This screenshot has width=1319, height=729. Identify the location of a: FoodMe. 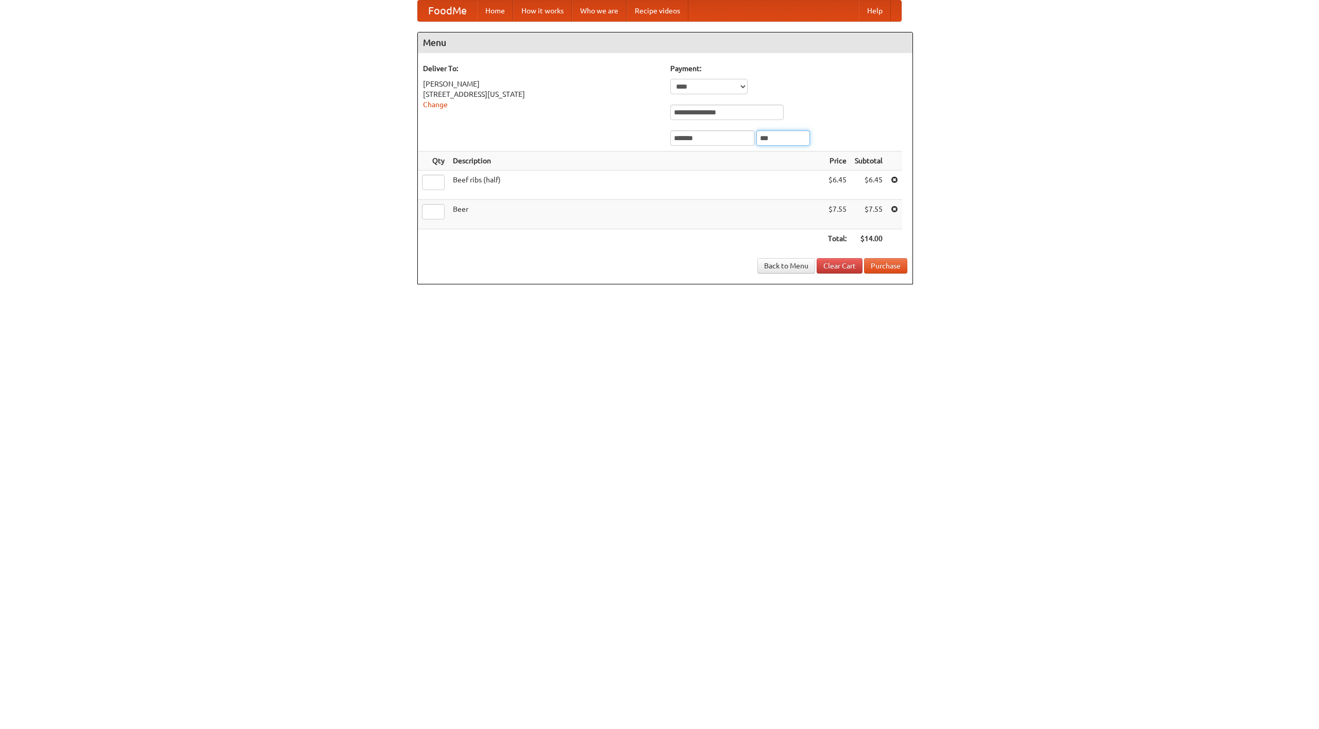
(447, 11).